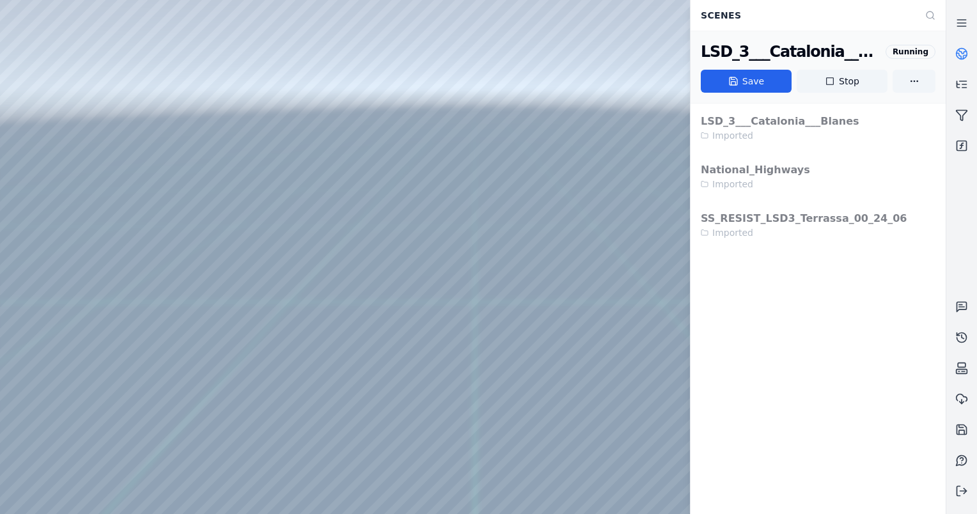  What do you see at coordinates (790, 52) in the screenshot?
I see `div: LSD_3___Catalonia___Blanes` at bounding box center [790, 52].